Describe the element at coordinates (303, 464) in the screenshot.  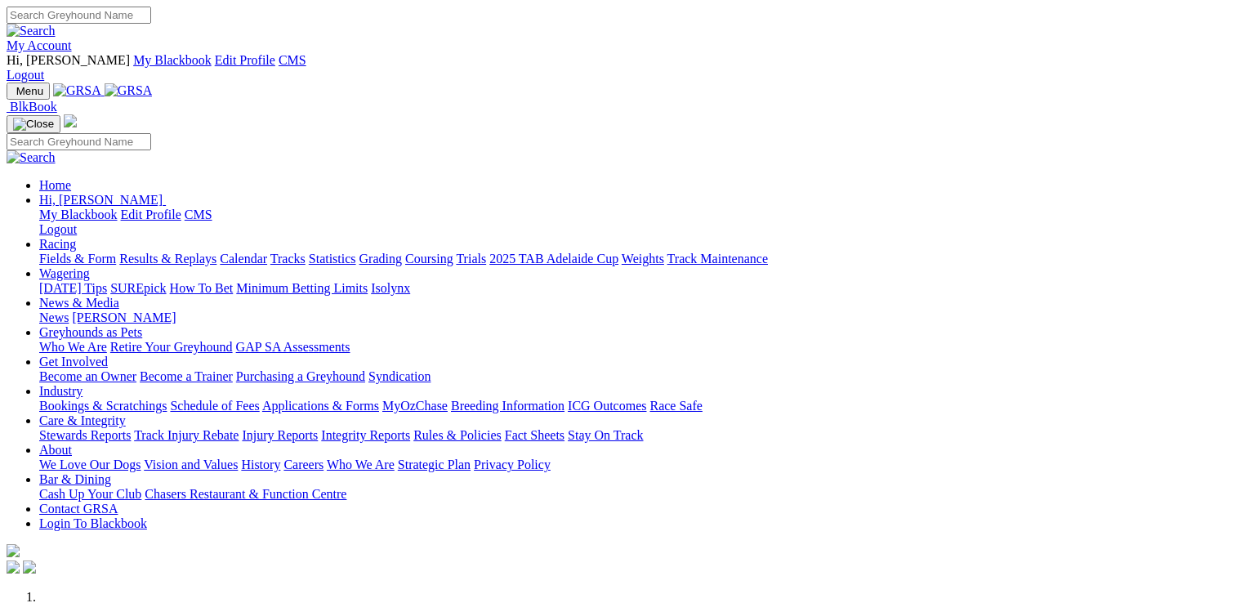
I see `a: Careers` at that location.